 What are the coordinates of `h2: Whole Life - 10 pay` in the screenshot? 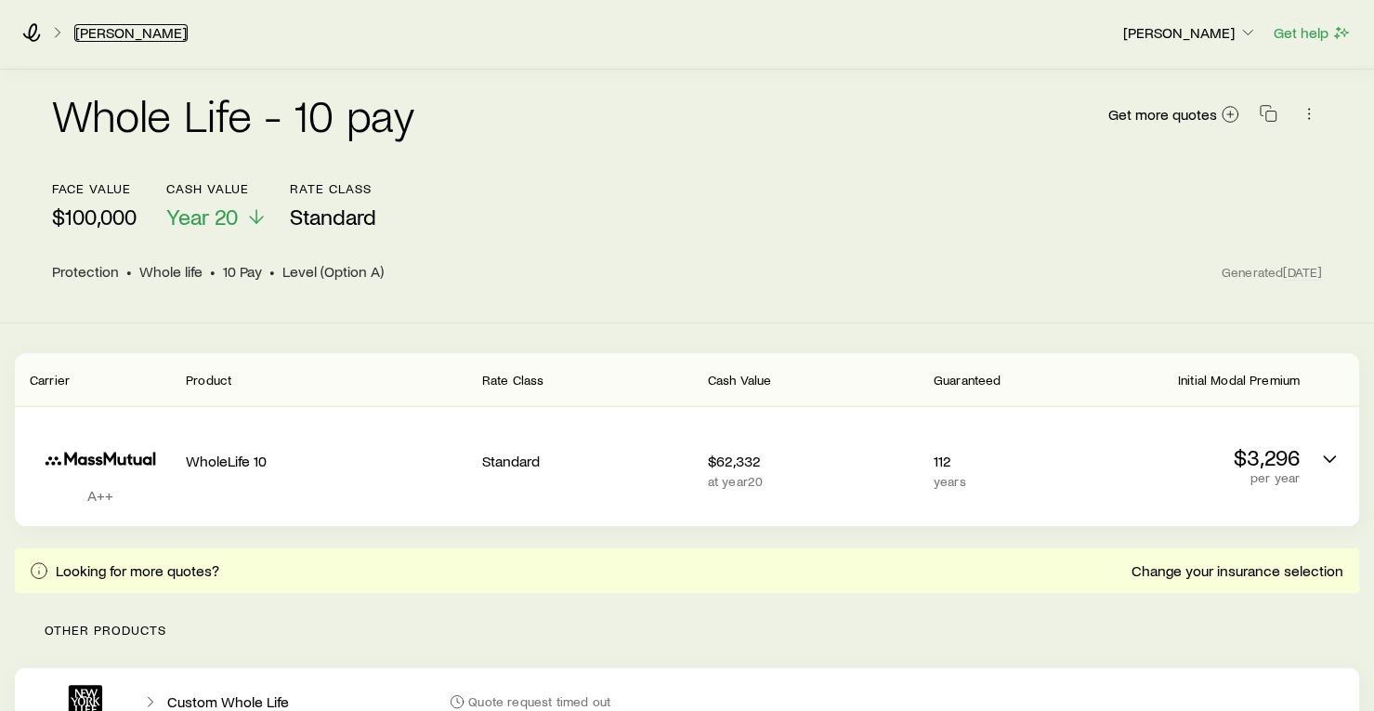 It's located at (233, 114).